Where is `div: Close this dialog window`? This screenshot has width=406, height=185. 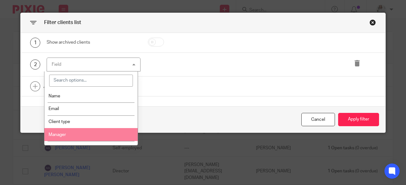 div: Close this dialog window is located at coordinates (318, 120).